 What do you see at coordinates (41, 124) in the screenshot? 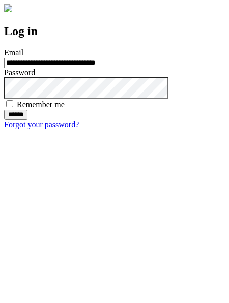
I see `a: Forgot your password?` at bounding box center [41, 124].